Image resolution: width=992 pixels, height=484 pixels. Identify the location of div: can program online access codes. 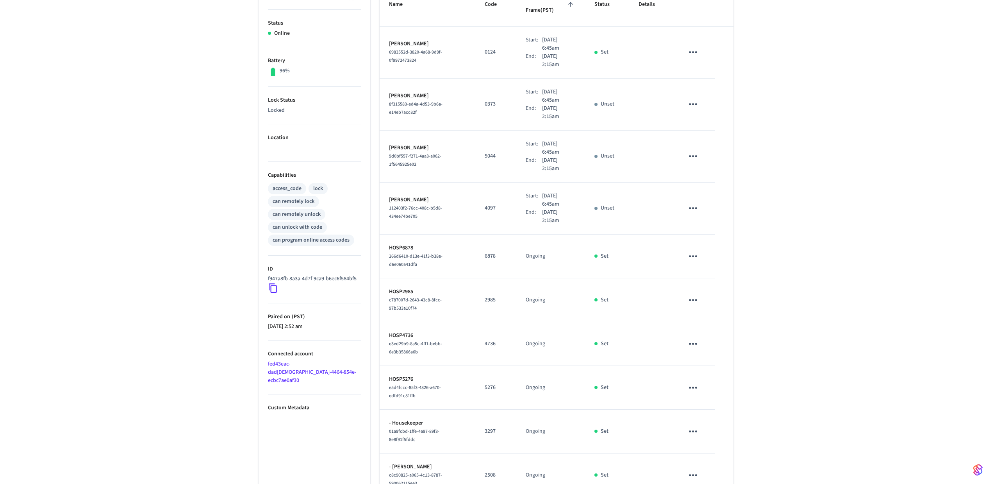
(311, 240).